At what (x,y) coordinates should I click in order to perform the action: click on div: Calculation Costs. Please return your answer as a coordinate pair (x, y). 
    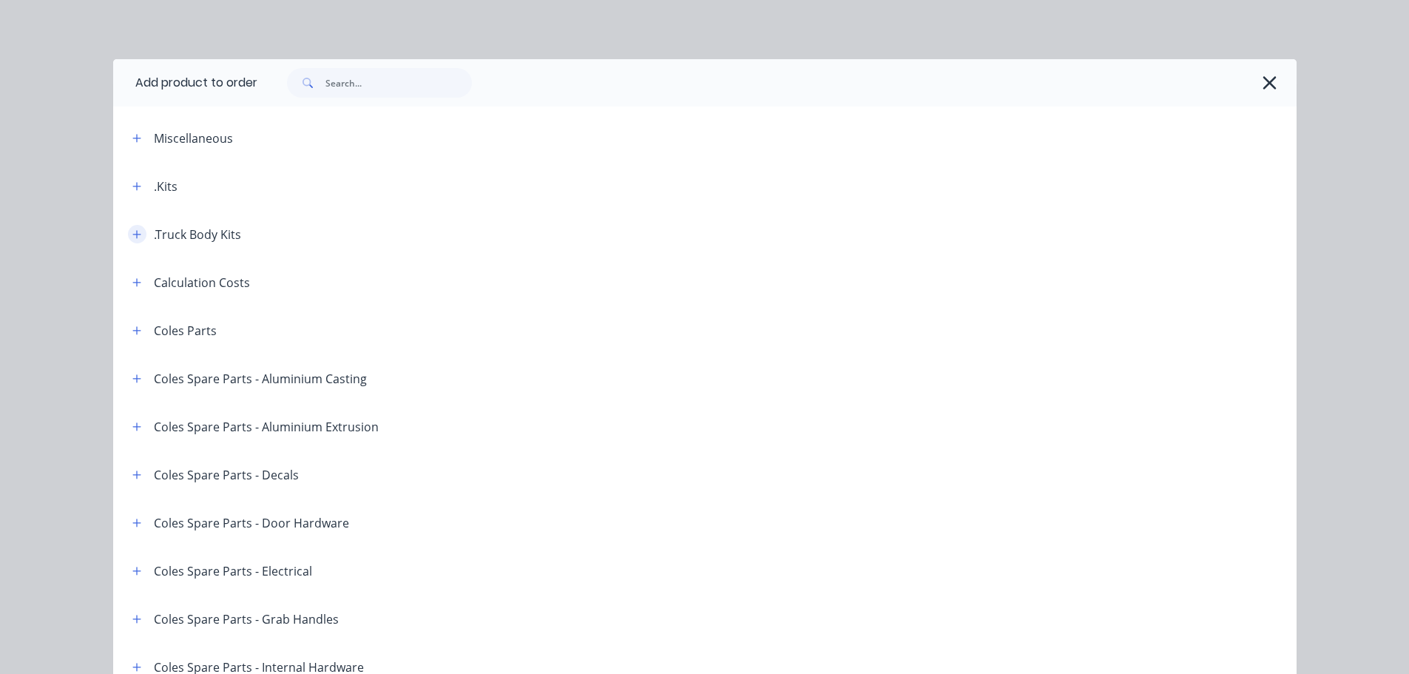
    Looking at the image, I should click on (202, 282).